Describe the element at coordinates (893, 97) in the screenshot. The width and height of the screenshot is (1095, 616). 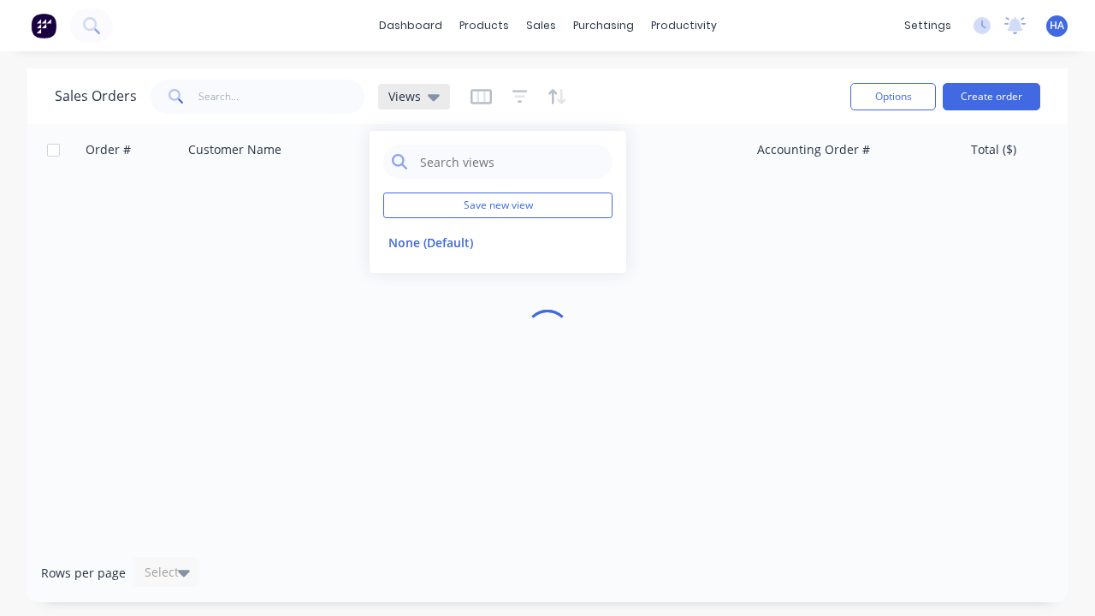
I see `button: Options` at that location.